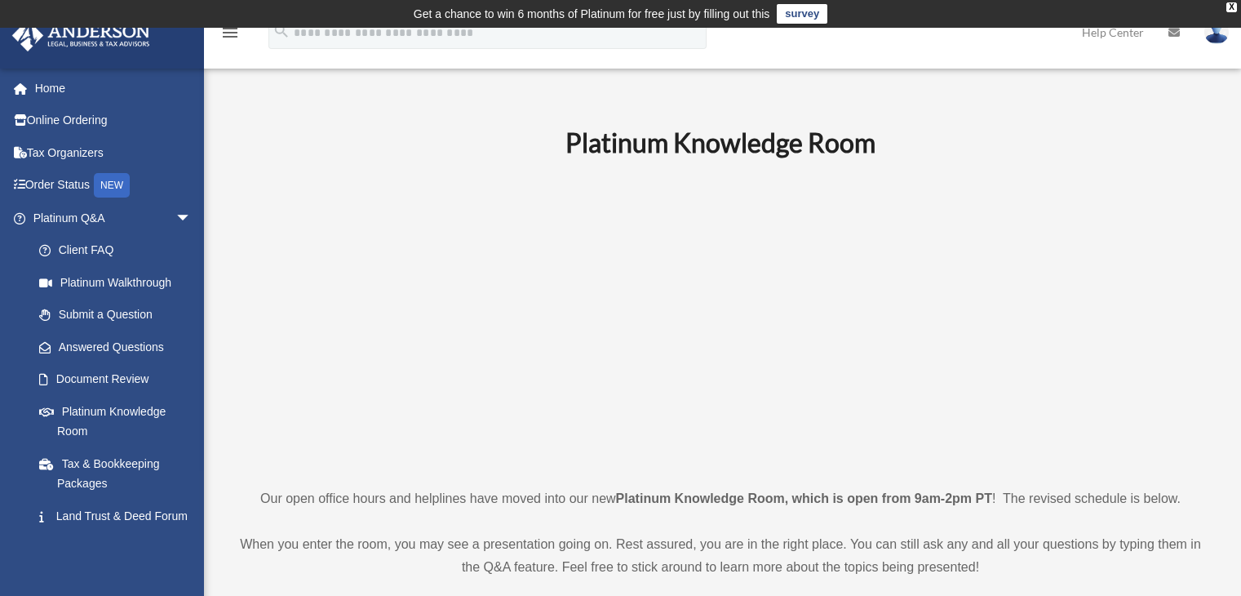 The image size is (1241, 596). Describe the element at coordinates (115, 421) in the screenshot. I see `a: Platinum Knowledge Room` at that location.